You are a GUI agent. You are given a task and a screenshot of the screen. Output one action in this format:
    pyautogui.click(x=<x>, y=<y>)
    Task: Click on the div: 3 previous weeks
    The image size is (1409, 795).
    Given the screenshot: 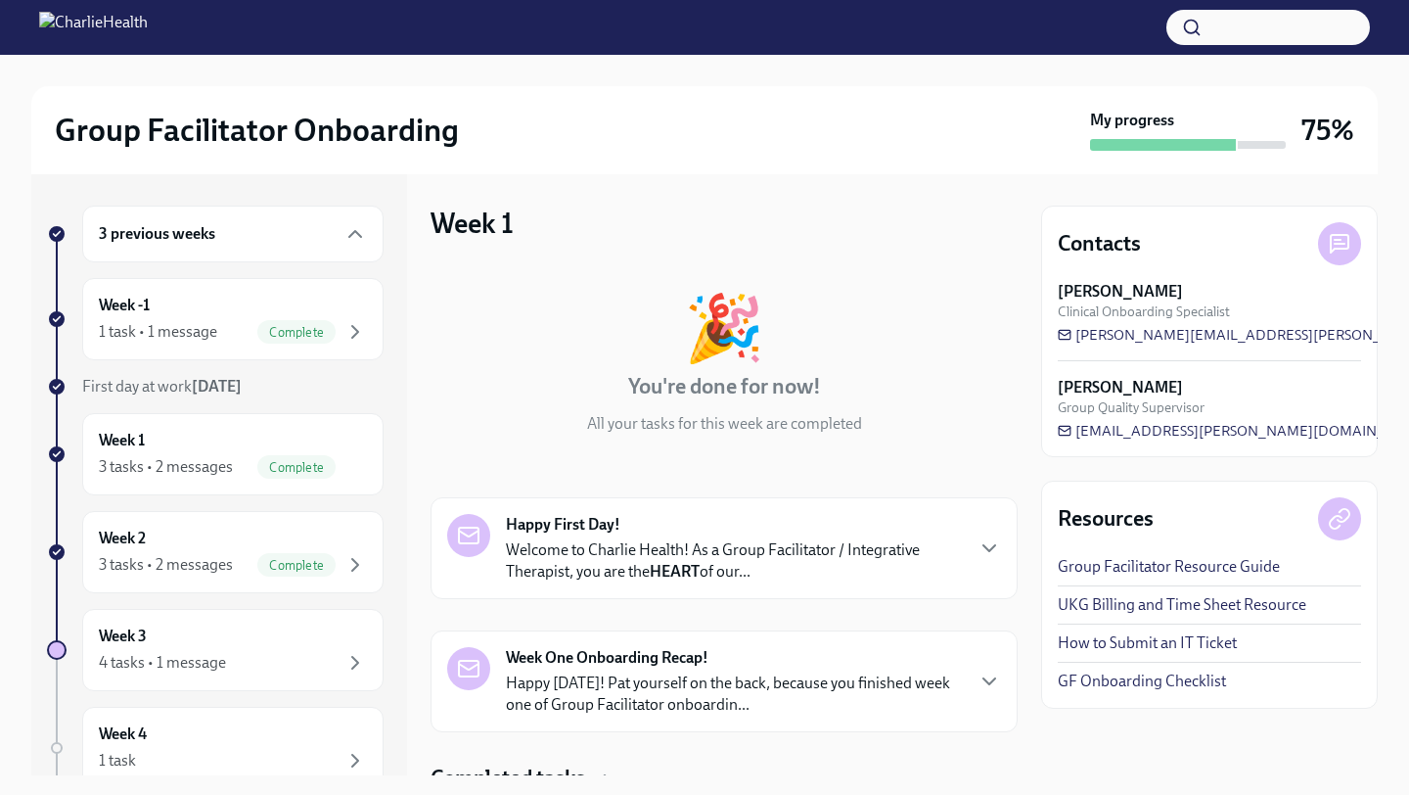 What is the action you would take?
    pyautogui.click(x=233, y=234)
    